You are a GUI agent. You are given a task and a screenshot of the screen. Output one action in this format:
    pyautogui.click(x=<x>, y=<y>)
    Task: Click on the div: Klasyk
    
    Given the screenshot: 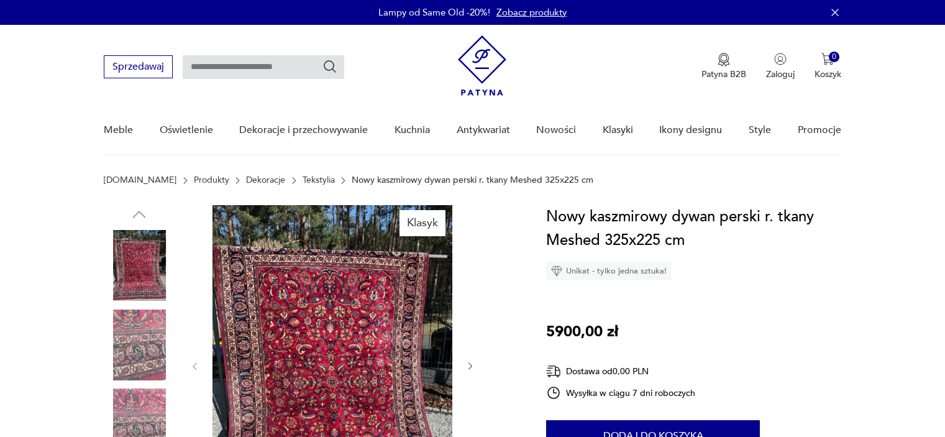 What is the action you would take?
    pyautogui.click(x=422, y=223)
    